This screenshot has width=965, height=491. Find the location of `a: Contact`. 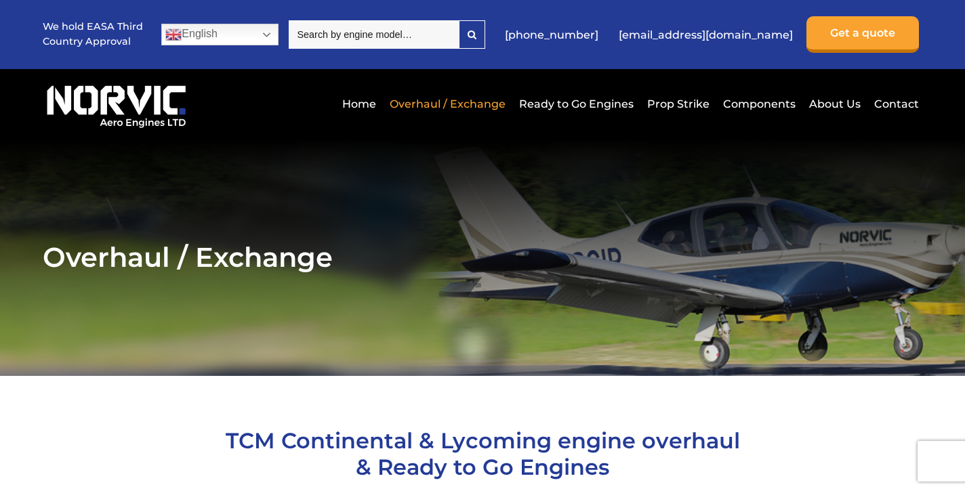

a: Contact is located at coordinates (894, 104).